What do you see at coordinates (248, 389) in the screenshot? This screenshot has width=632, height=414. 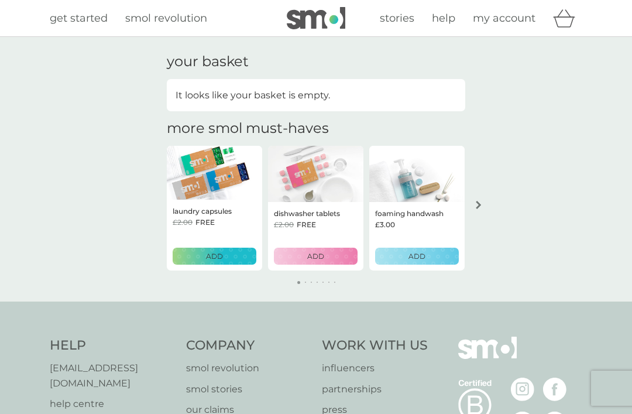 I see `a: smol stories` at bounding box center [248, 389].